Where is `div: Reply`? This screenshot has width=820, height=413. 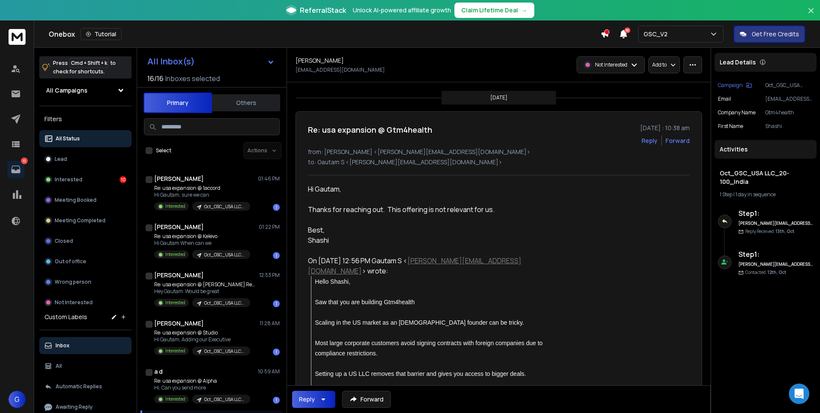 div: Reply is located at coordinates (307, 400).